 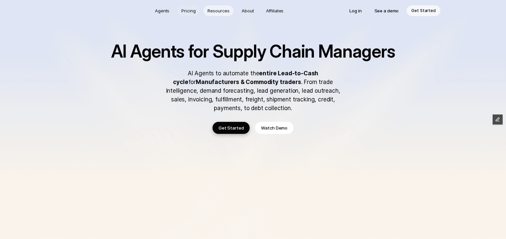 What do you see at coordinates (248, 11) in the screenshot?
I see `a: About` at bounding box center [248, 11].